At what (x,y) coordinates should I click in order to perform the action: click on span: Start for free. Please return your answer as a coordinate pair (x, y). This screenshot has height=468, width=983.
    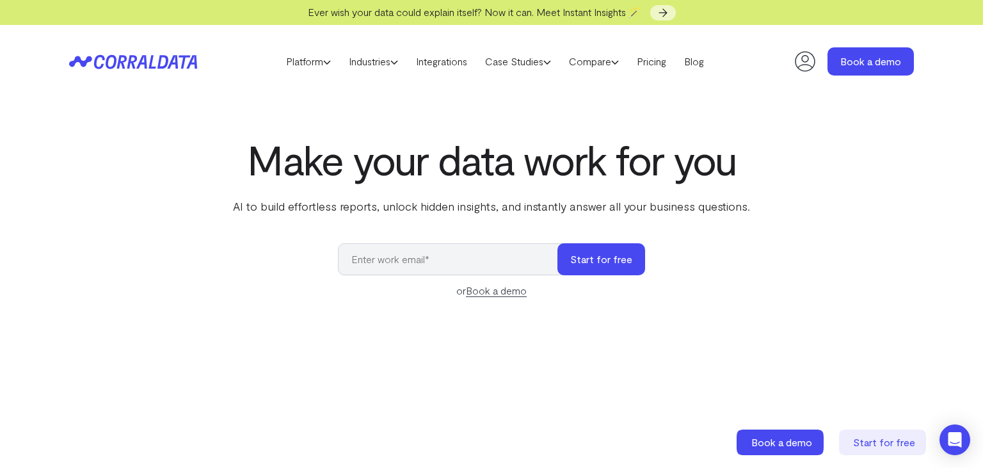
    Looking at the image, I should click on (883, 441).